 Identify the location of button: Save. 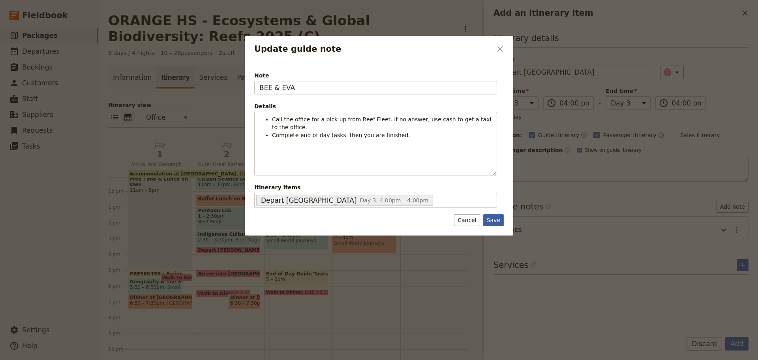
(493, 220).